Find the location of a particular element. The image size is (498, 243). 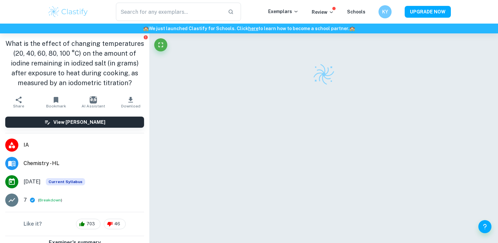

h6: We just launched Clastify for Schools. Click to learn how to become a school partner. is located at coordinates (249, 28).